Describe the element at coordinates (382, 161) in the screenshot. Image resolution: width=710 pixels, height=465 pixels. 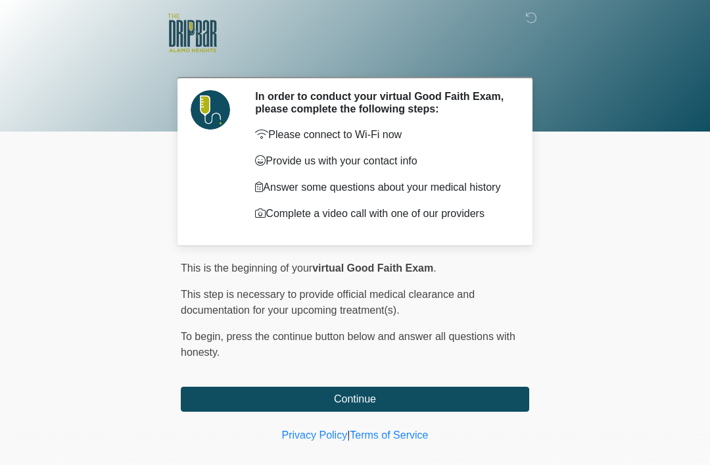
I see `p: Provide us with your contact info` at that location.